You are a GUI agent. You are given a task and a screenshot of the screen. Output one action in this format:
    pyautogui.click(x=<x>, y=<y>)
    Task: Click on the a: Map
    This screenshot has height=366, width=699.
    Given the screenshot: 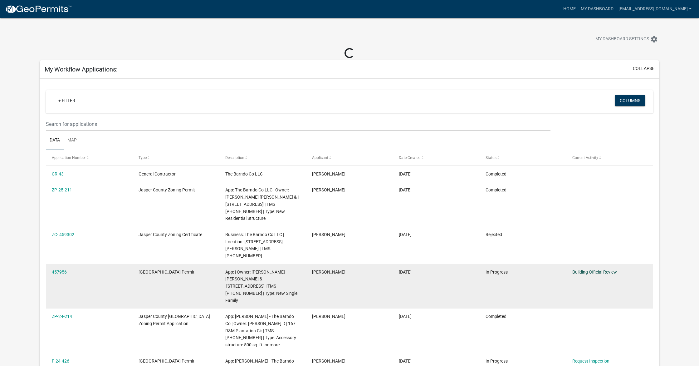 What is the action you would take?
    pyautogui.click(x=72, y=140)
    